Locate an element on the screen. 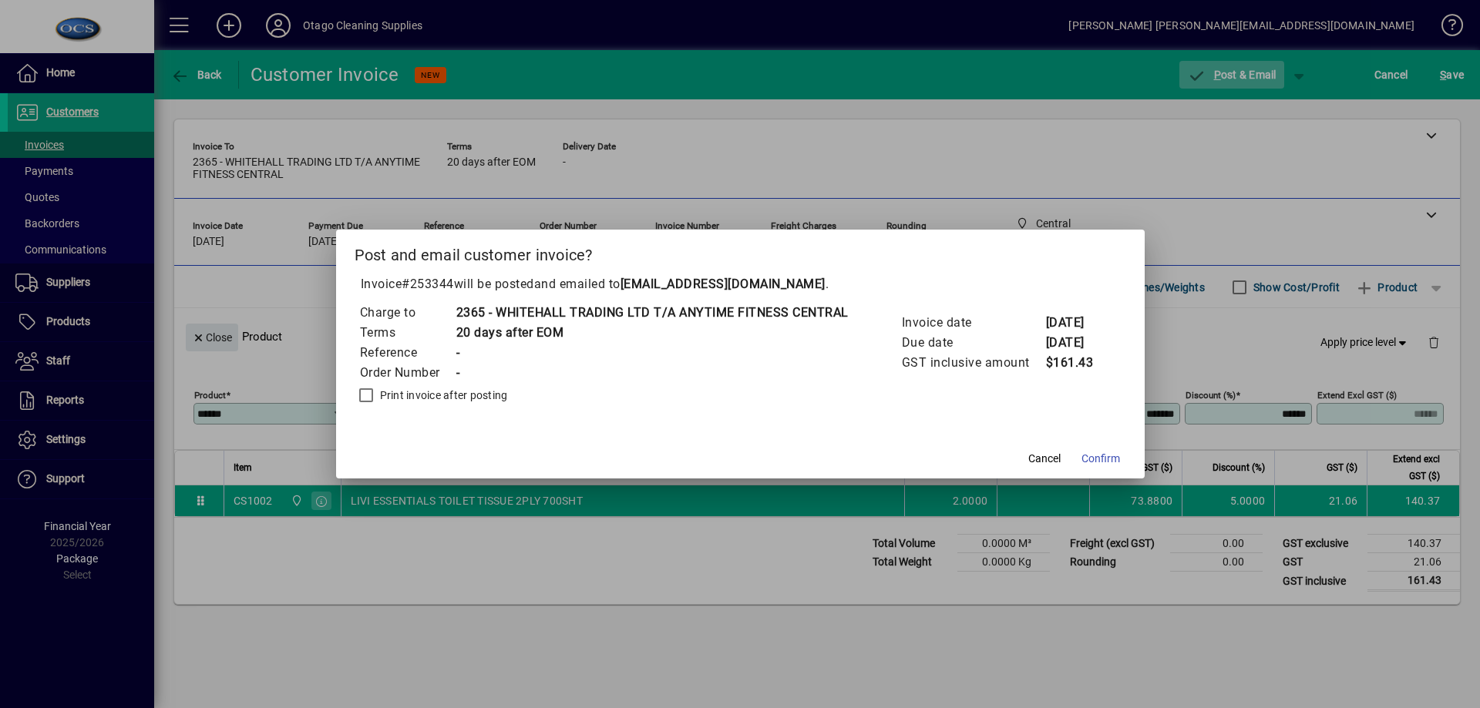  span: #253344 is located at coordinates (428, 284).